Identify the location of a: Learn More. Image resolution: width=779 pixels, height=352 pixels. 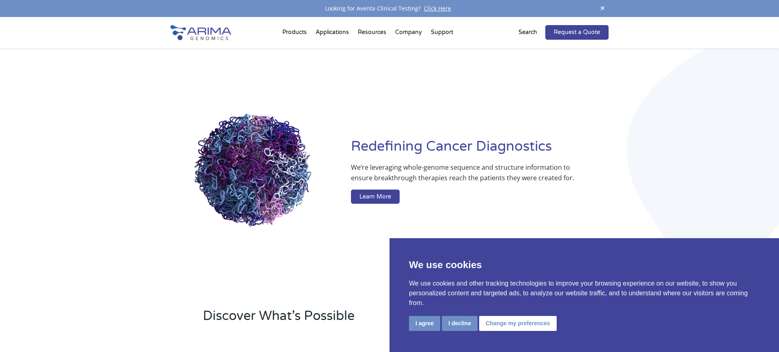
(375, 197).